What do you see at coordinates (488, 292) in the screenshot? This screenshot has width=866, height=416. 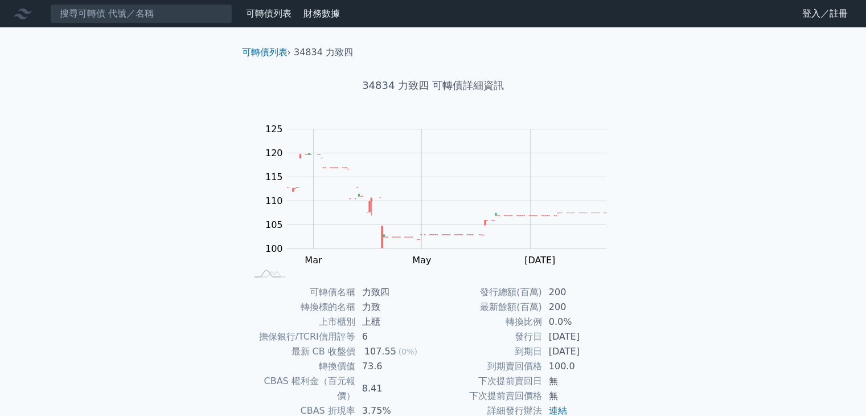 I see `td: 發行總額(百萬)` at bounding box center [488, 292].